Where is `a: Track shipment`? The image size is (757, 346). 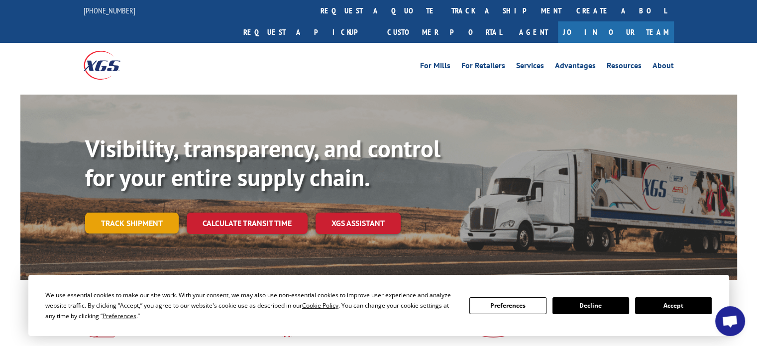
a: Track shipment is located at coordinates (132, 223).